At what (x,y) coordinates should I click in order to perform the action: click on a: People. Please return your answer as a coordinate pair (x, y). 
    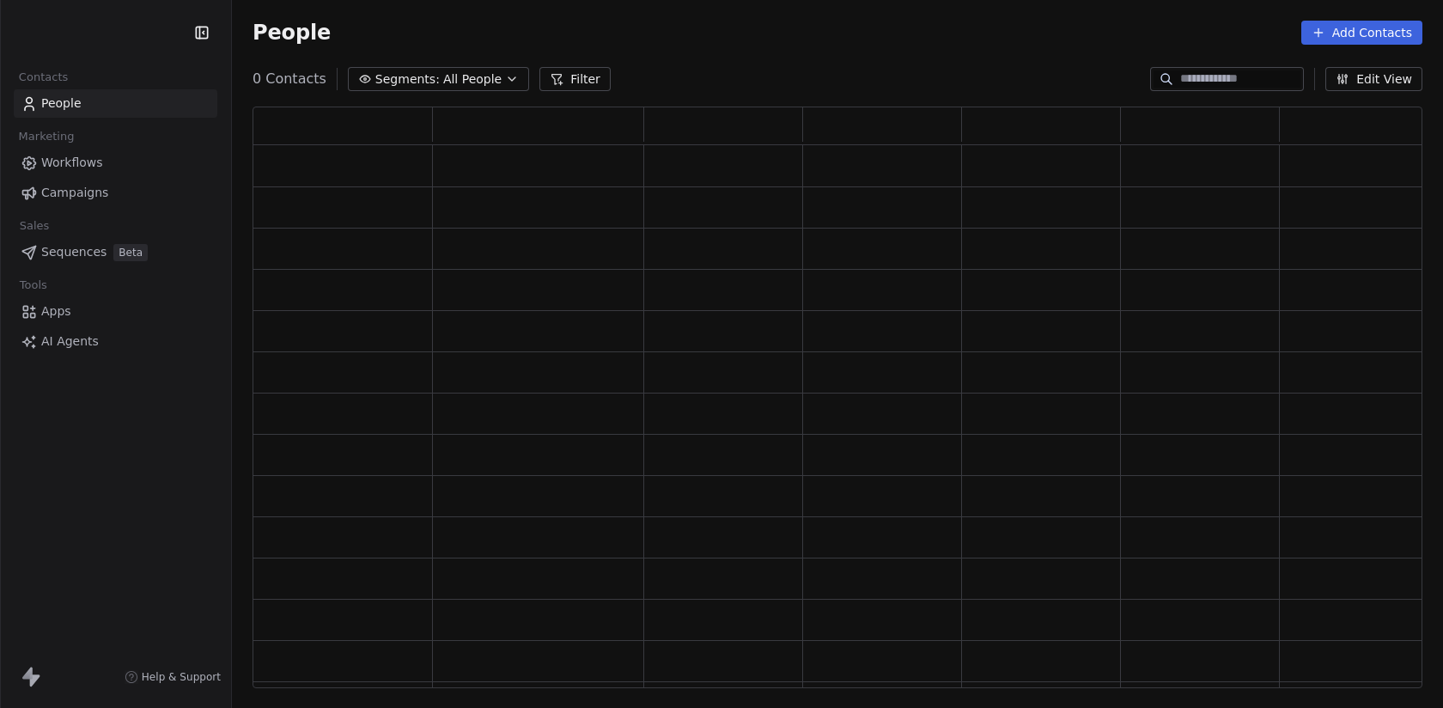
    Looking at the image, I should click on (115, 103).